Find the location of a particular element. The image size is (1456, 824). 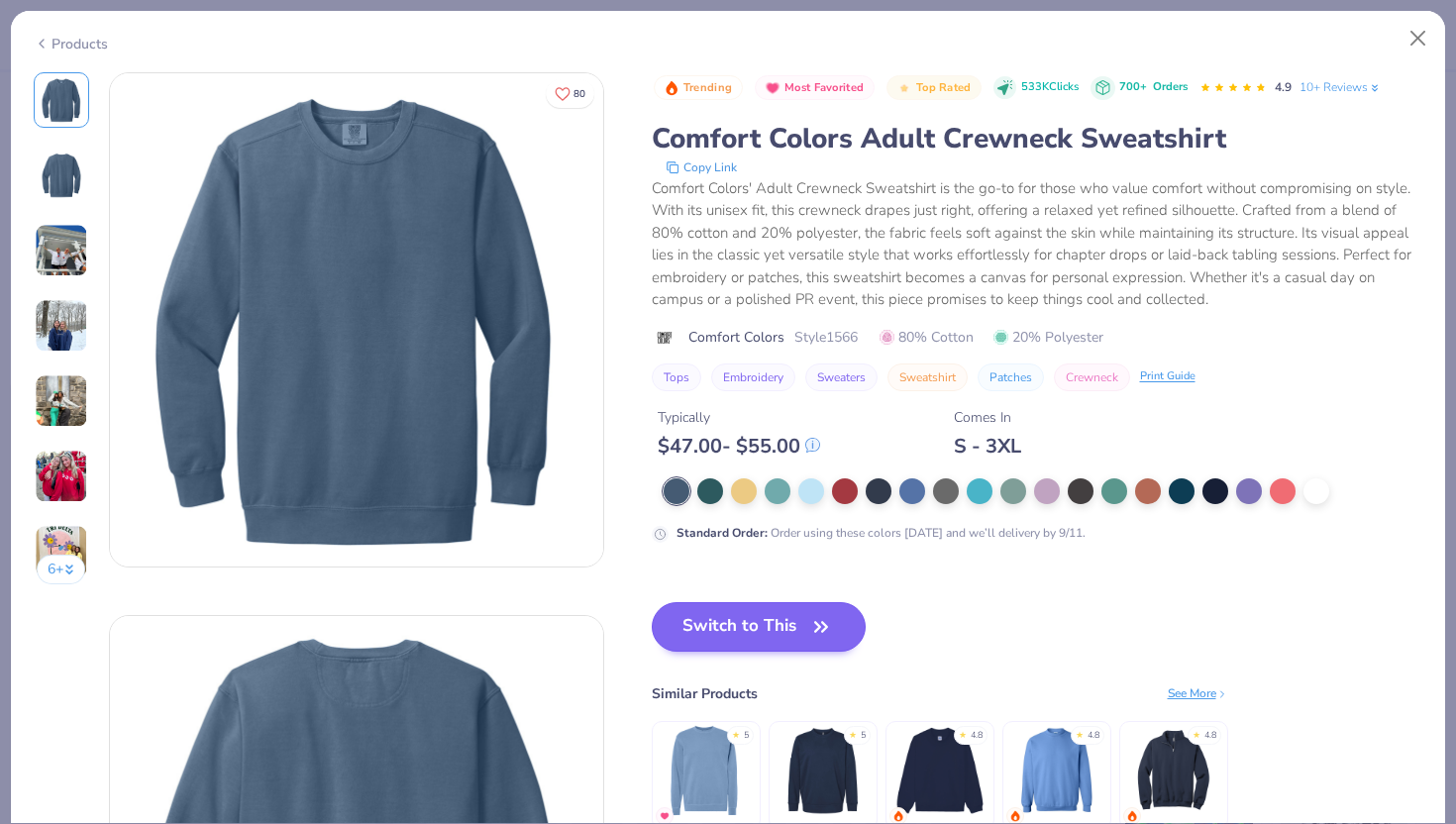

div: Comfort Colors Adult Crewneck Sweatshirt is located at coordinates (1037, 139).